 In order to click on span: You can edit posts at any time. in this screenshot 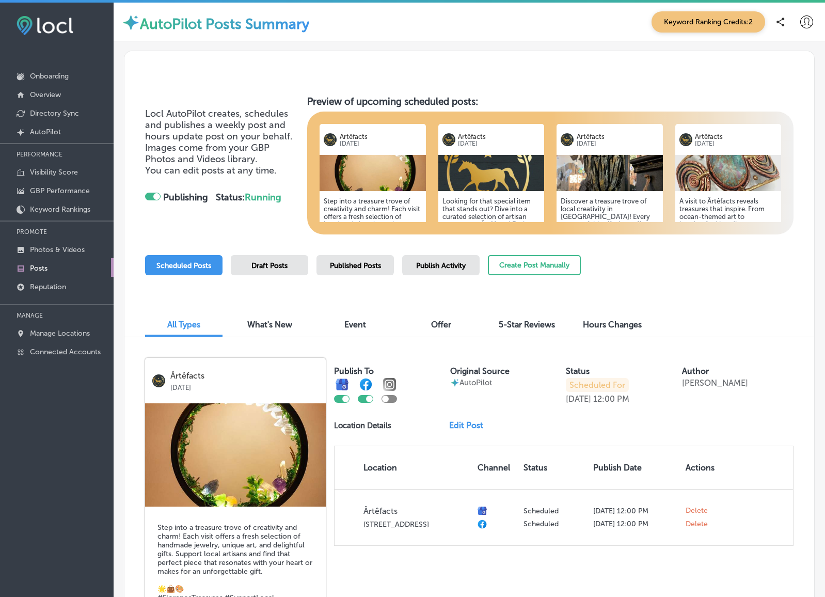, I will do `click(211, 170)`.